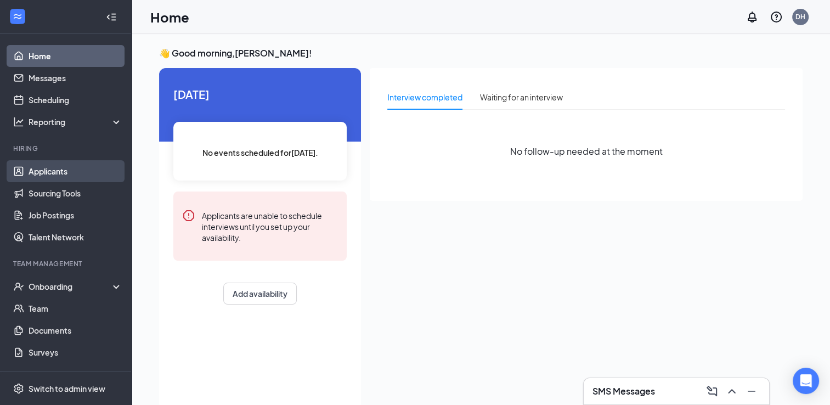 The width and height of the screenshot is (830, 405). Describe the element at coordinates (76, 122) in the screenshot. I see `div: Reporting` at that location.